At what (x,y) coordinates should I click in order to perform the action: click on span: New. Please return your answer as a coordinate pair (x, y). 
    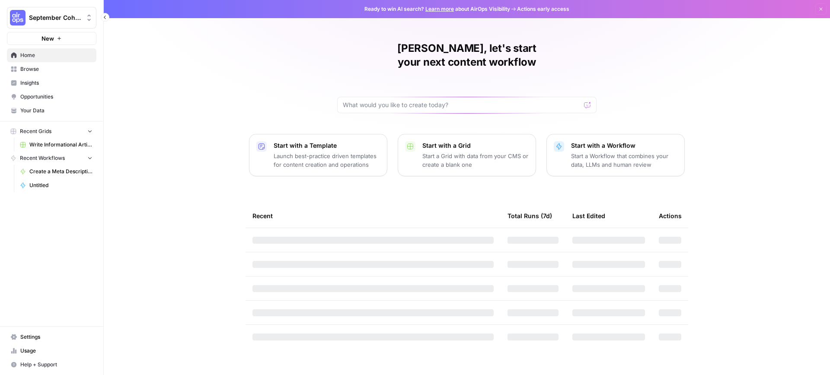
    Looking at the image, I should click on (48, 38).